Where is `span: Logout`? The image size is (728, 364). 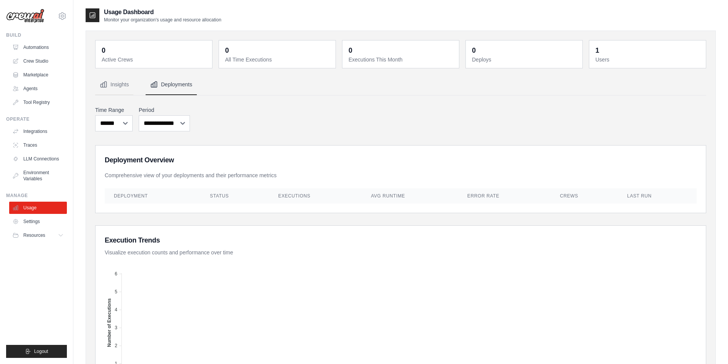 span: Logout is located at coordinates (41, 351).